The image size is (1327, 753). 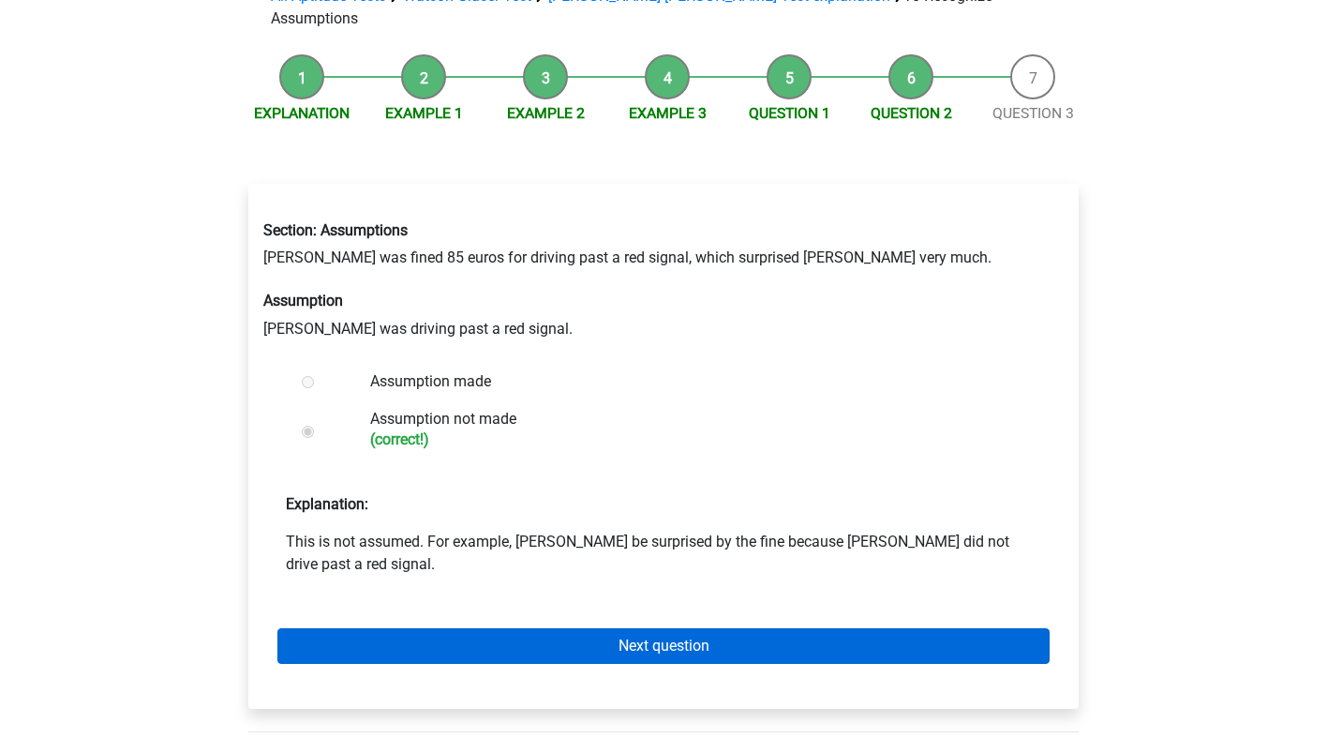 What do you see at coordinates (695, 427) in the screenshot?
I see `label: Assumption not made` at bounding box center [695, 427].